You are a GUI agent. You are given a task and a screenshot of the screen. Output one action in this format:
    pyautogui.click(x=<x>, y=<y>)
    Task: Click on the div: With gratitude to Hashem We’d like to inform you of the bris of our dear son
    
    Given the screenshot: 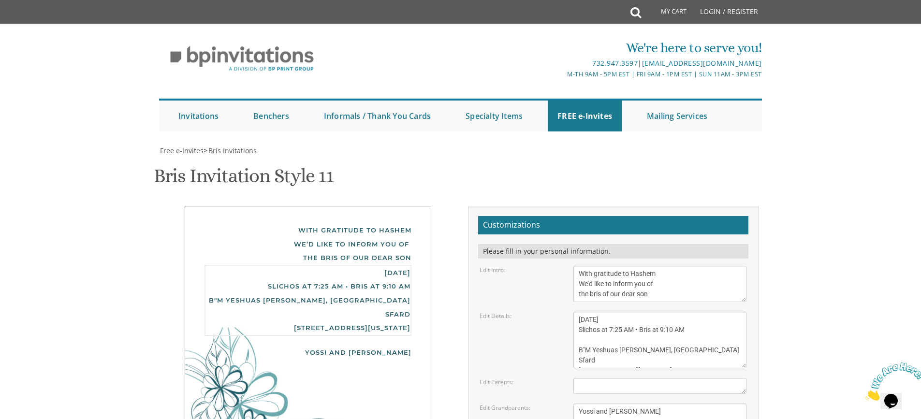 What is the action you would take?
    pyautogui.click(x=308, y=244)
    